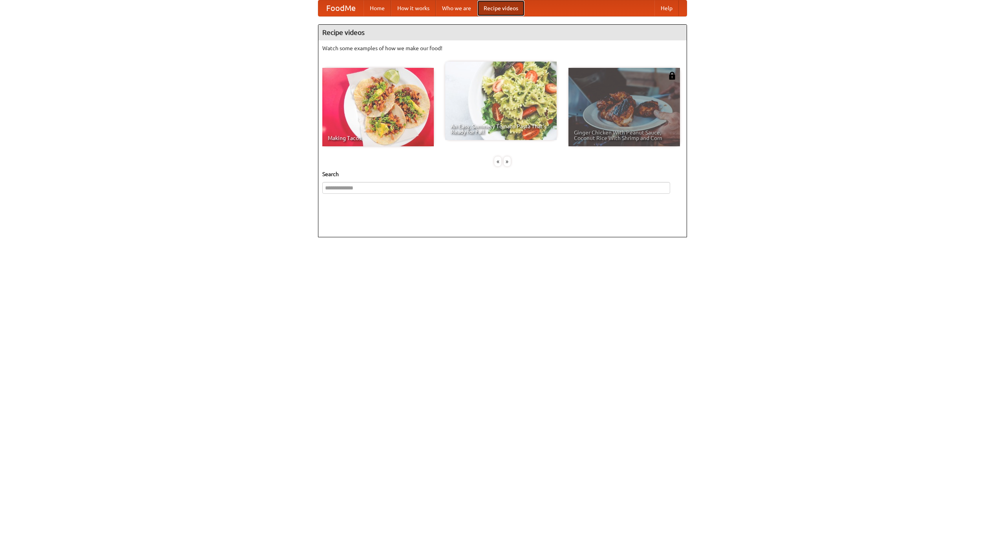 This screenshot has height=555, width=1005. What do you see at coordinates (341, 8) in the screenshot?
I see `a: FoodMe` at bounding box center [341, 8].